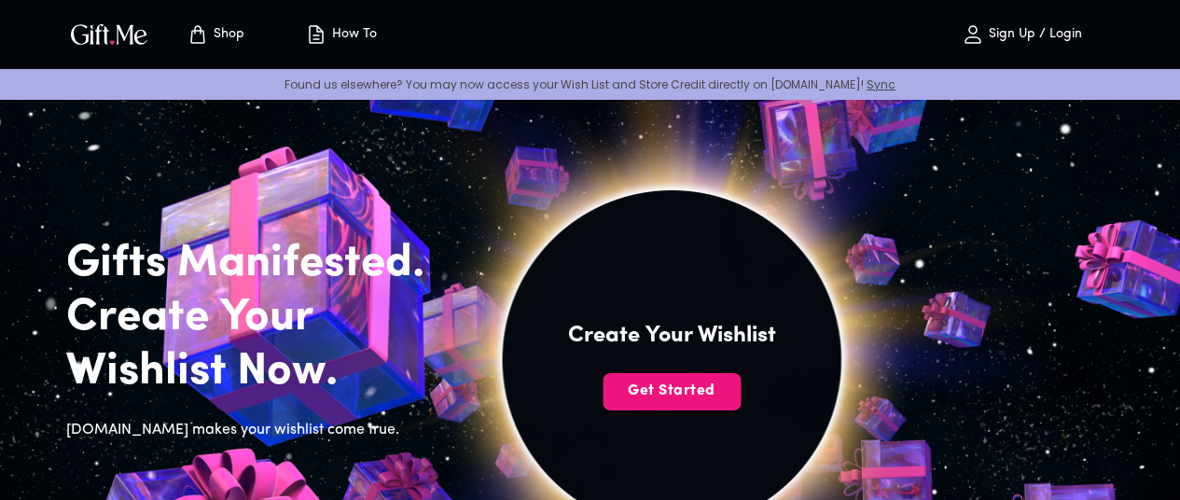 The height and width of the screenshot is (500, 1180). What do you see at coordinates (260, 318) in the screenshot?
I see `h2: Create Your` at bounding box center [260, 318].